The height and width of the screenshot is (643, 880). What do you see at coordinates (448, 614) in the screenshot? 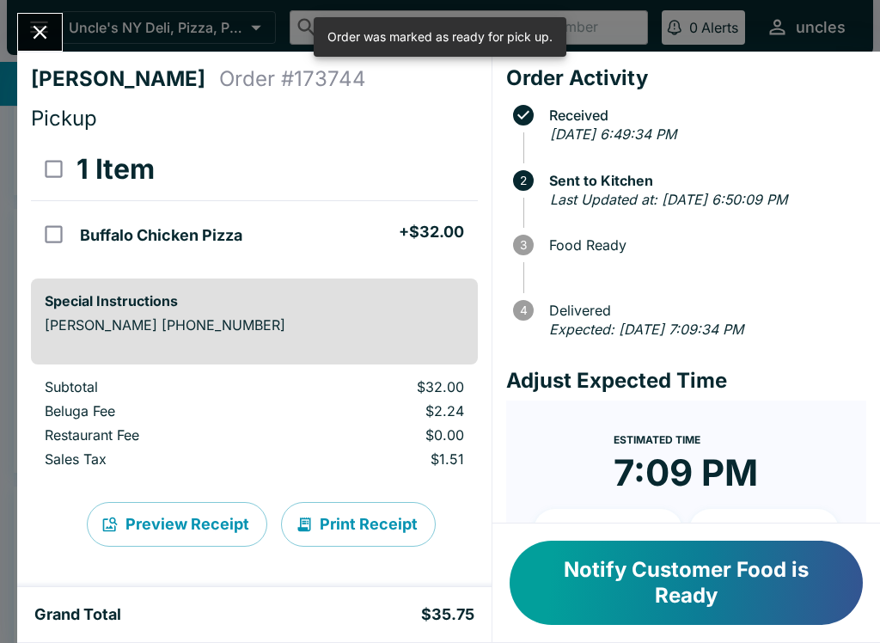
I see `h5: $35.75` at bounding box center [448, 614].